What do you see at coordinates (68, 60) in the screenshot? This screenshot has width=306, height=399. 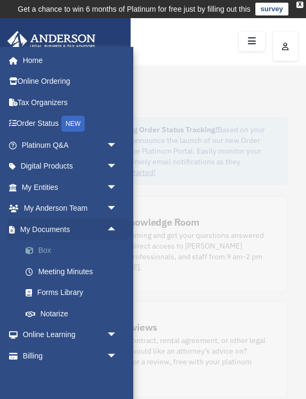 I see `a: Home` at bounding box center [68, 60].